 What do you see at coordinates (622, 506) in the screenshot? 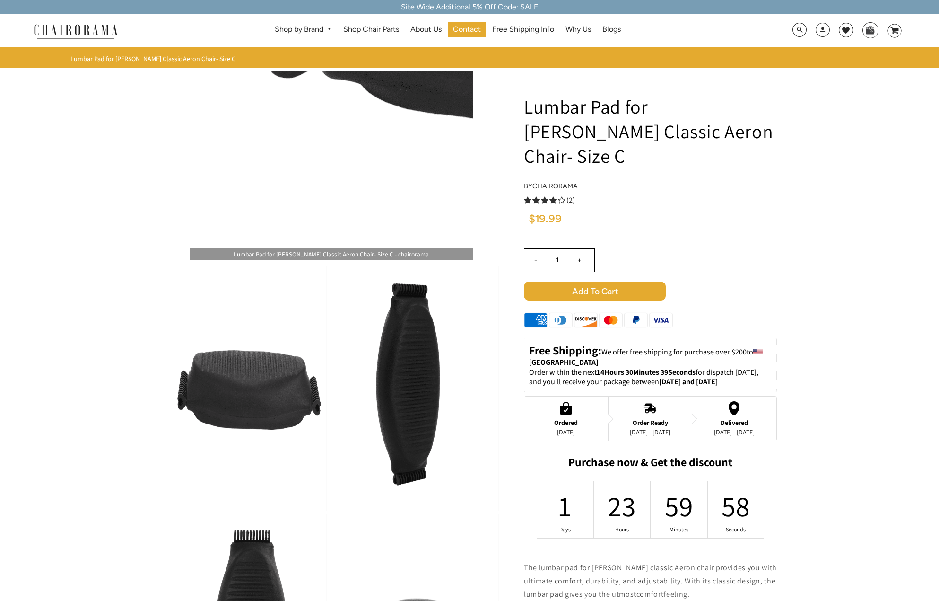
I see `div: 23` at bounding box center [622, 506].